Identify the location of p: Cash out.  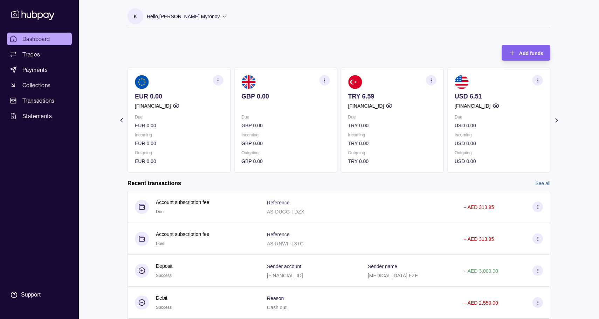
(277, 307).